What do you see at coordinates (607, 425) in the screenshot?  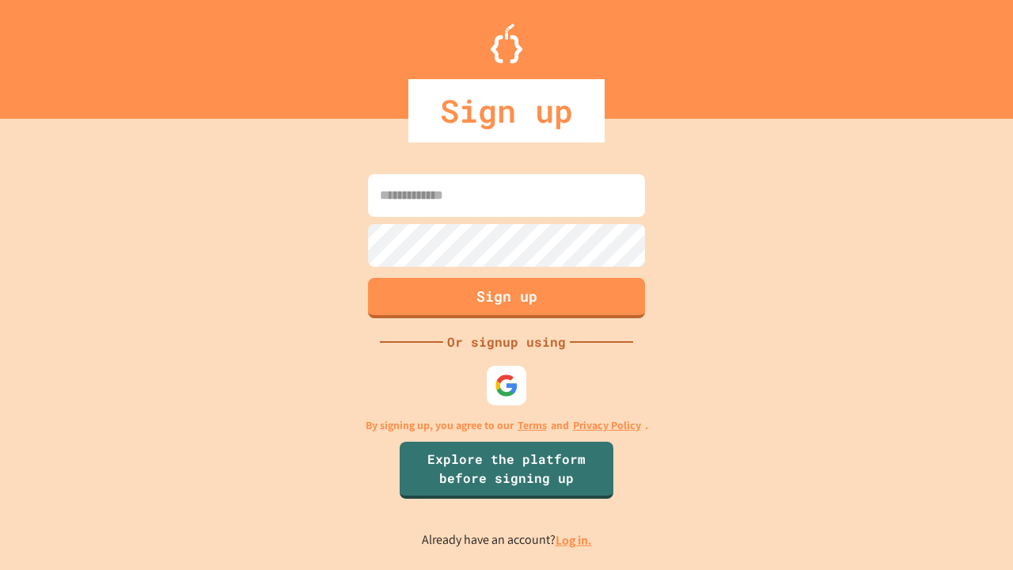 I see `a: Privacy Policy` at bounding box center [607, 425].